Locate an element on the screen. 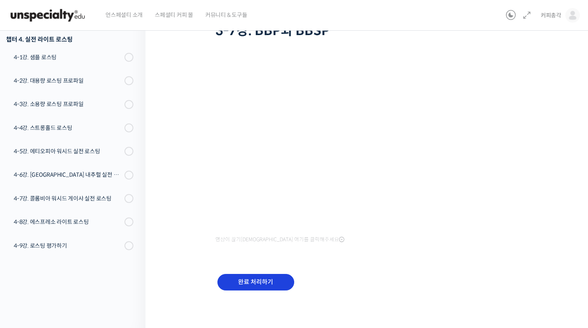 The width and height of the screenshot is (588, 328). div: 4-1강. 샘플 로스팅 is located at coordinates (68, 57).